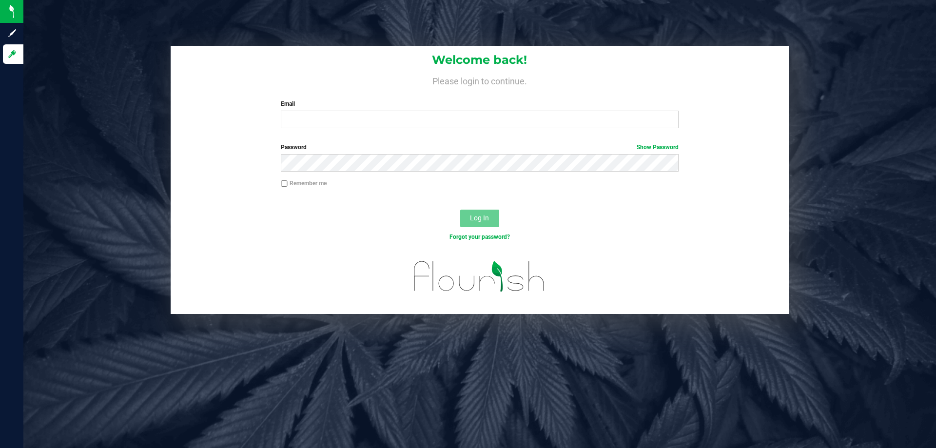  I want to click on label: Remember me, so click(304, 183).